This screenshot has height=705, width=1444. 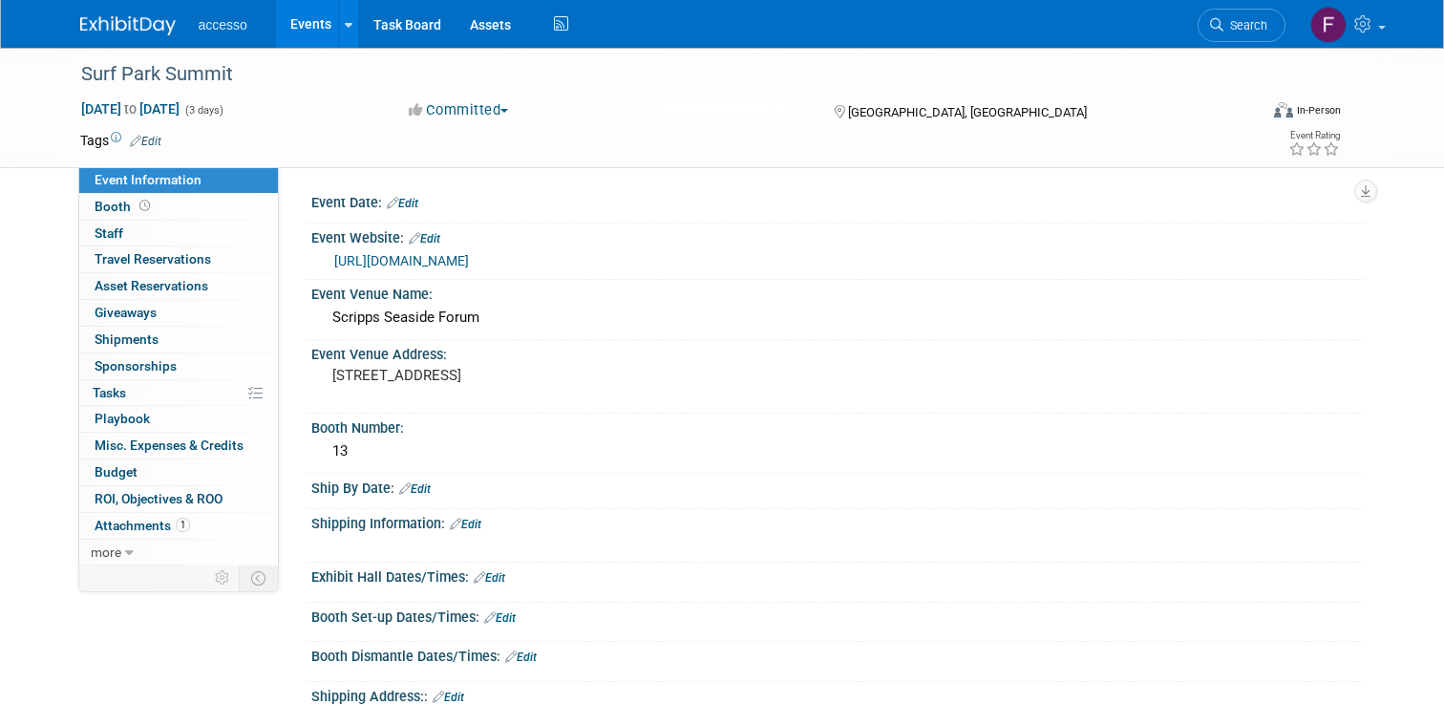 What do you see at coordinates (1246, 25) in the screenshot?
I see `span: Search` at bounding box center [1246, 25].